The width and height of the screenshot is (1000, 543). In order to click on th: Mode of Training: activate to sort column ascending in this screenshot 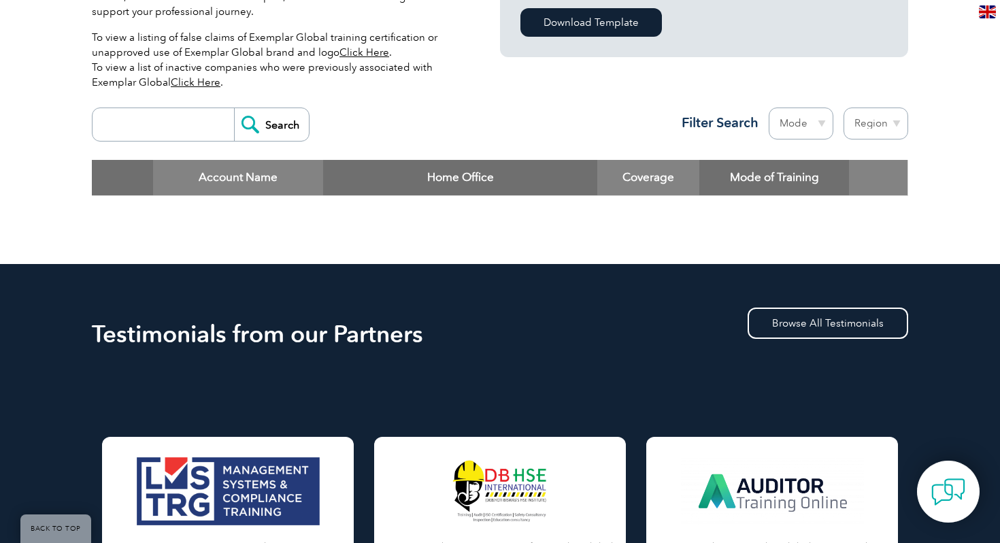, I will do `click(774, 178)`.